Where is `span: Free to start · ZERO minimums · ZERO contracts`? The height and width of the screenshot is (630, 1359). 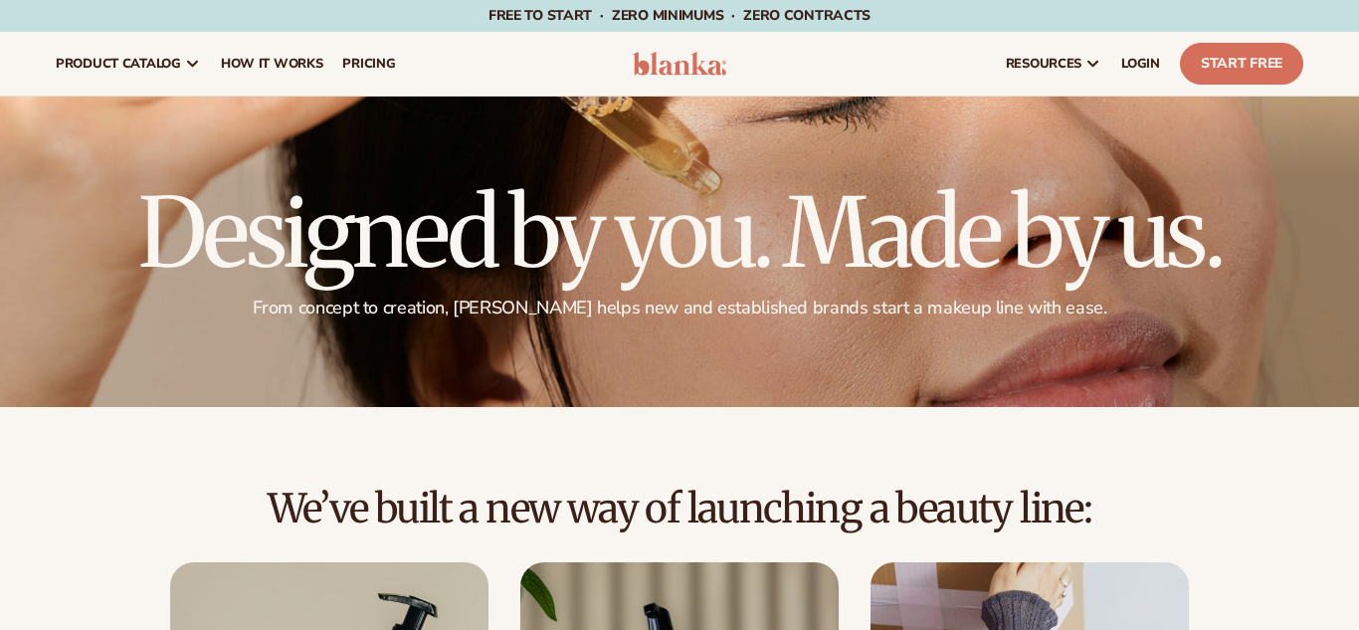
span: Free to start · ZERO minimums · ZERO contracts is located at coordinates (679, 15).